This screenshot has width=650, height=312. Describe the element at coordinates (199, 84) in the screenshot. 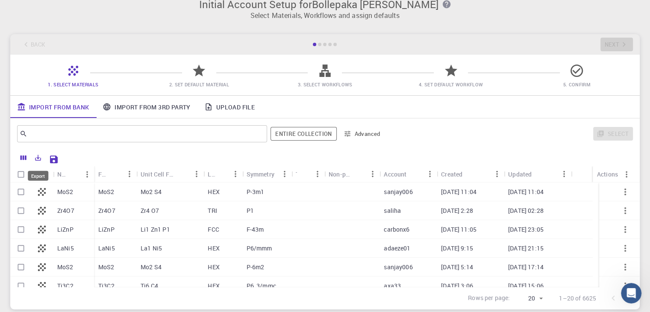

I see `span: 2. Set Default Material` at that location.